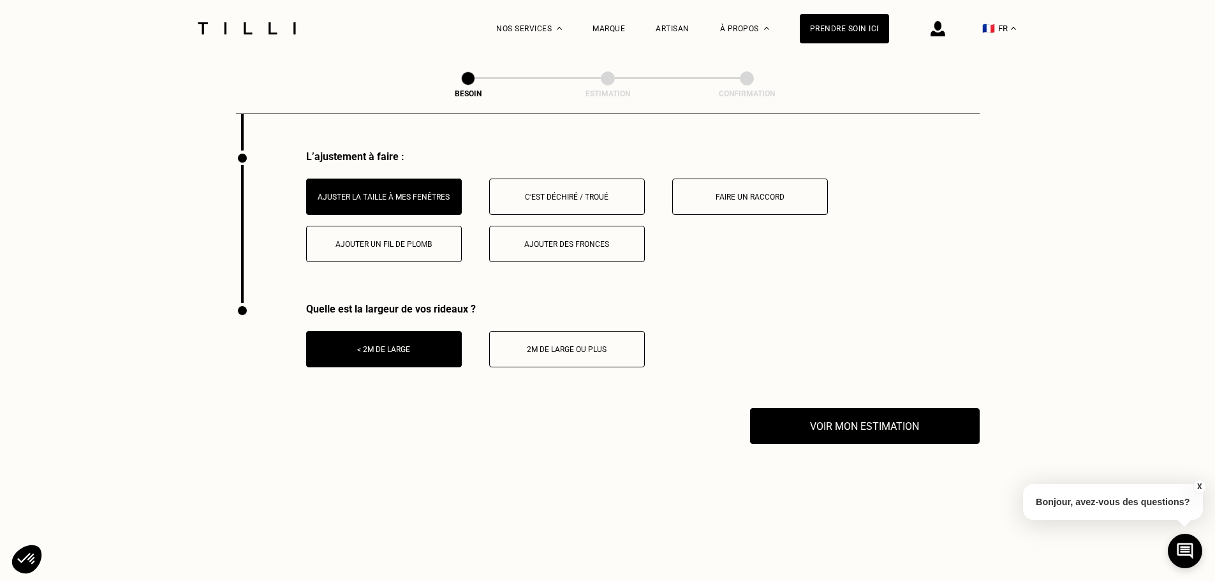 This screenshot has width=1215, height=581. I want to click on div: Ajuster la taille à mes fenêtres, so click(384, 197).